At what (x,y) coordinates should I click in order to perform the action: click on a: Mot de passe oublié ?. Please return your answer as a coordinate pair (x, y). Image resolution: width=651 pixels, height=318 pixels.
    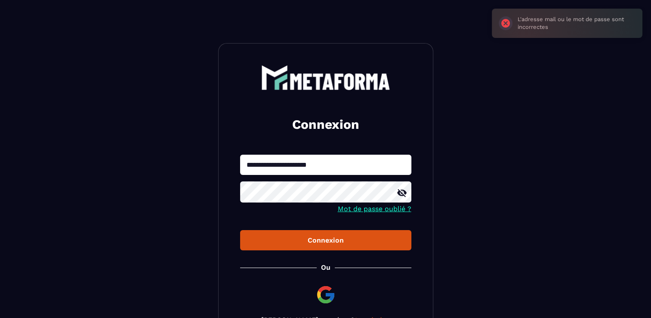
    Looking at the image, I should click on (375, 208).